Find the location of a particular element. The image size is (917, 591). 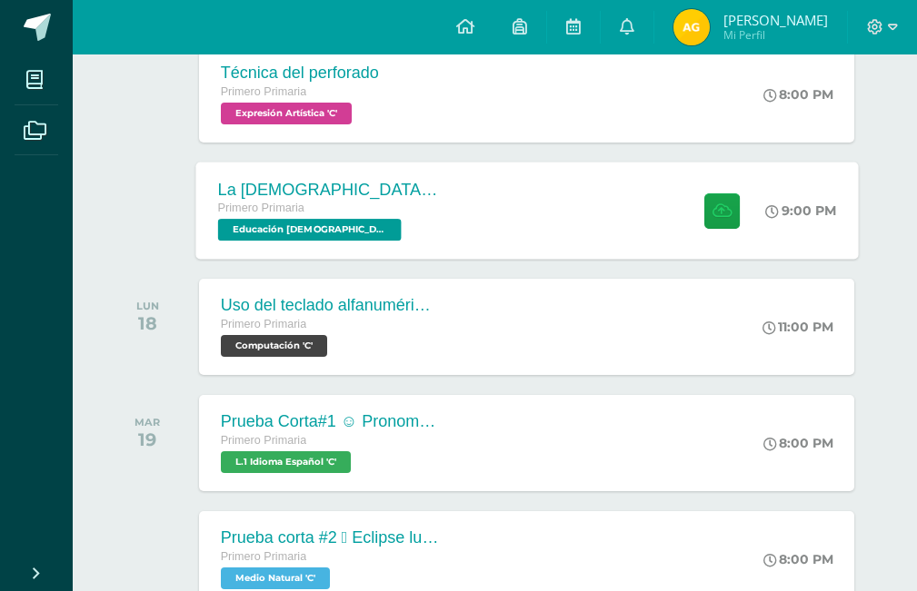

div: 11:00 PM is located at coordinates (798, 327).